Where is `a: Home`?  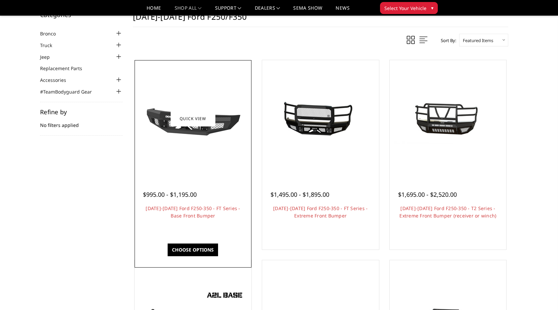 a: Home is located at coordinates (154, 10).